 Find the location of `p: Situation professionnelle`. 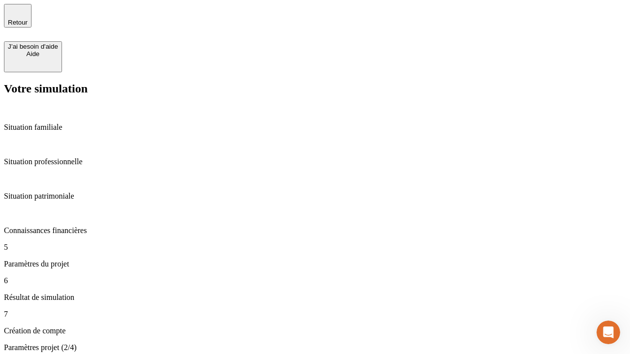

p: Situation professionnelle is located at coordinates (315, 162).